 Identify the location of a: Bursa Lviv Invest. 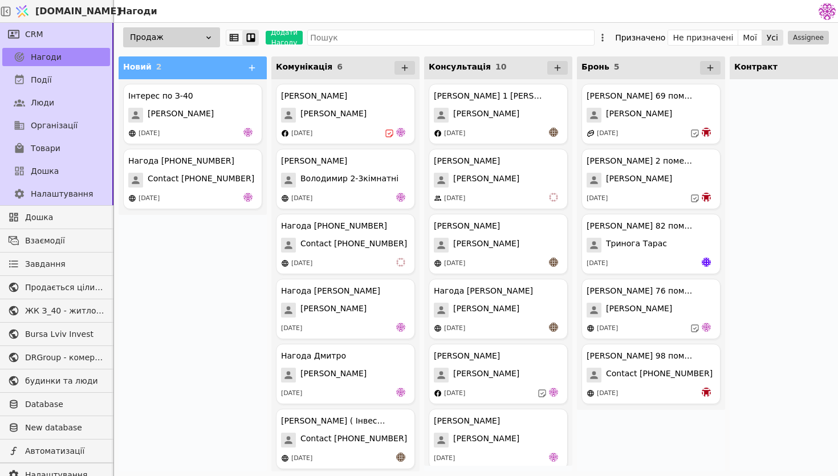
(56, 334).